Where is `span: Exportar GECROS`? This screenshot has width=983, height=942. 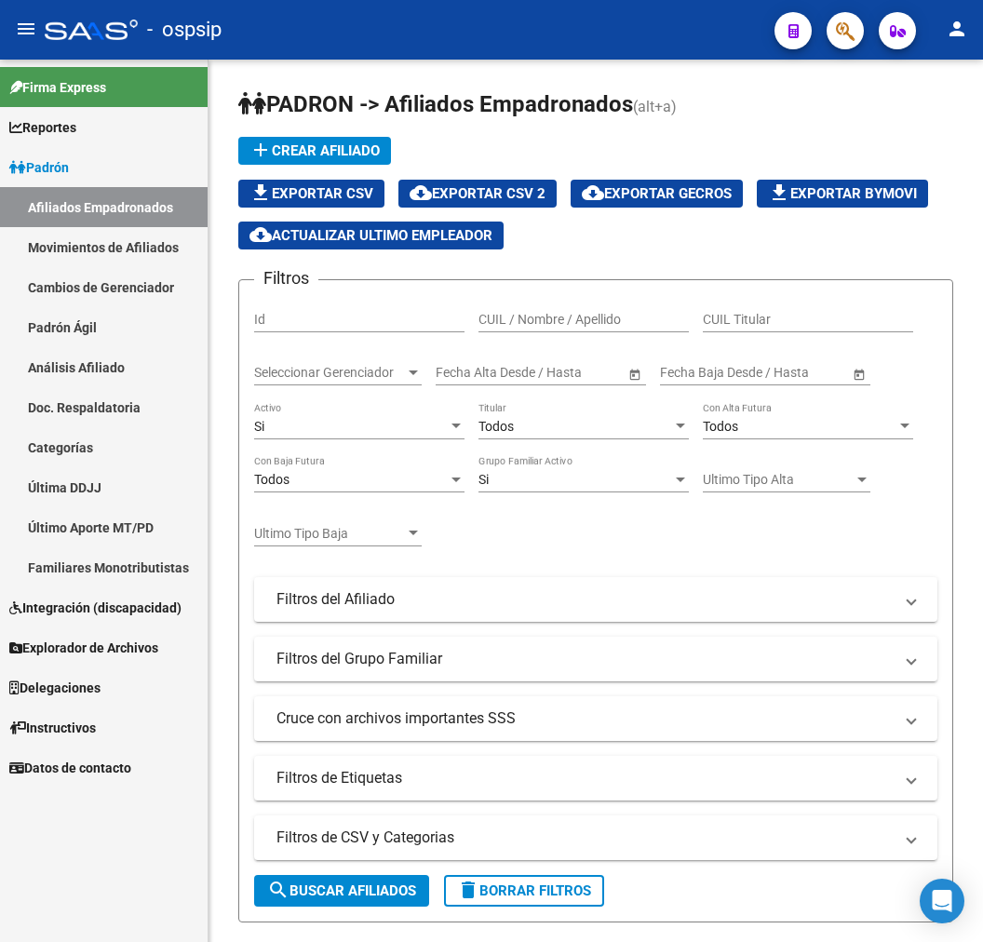 span: Exportar GECROS is located at coordinates (656, 194).